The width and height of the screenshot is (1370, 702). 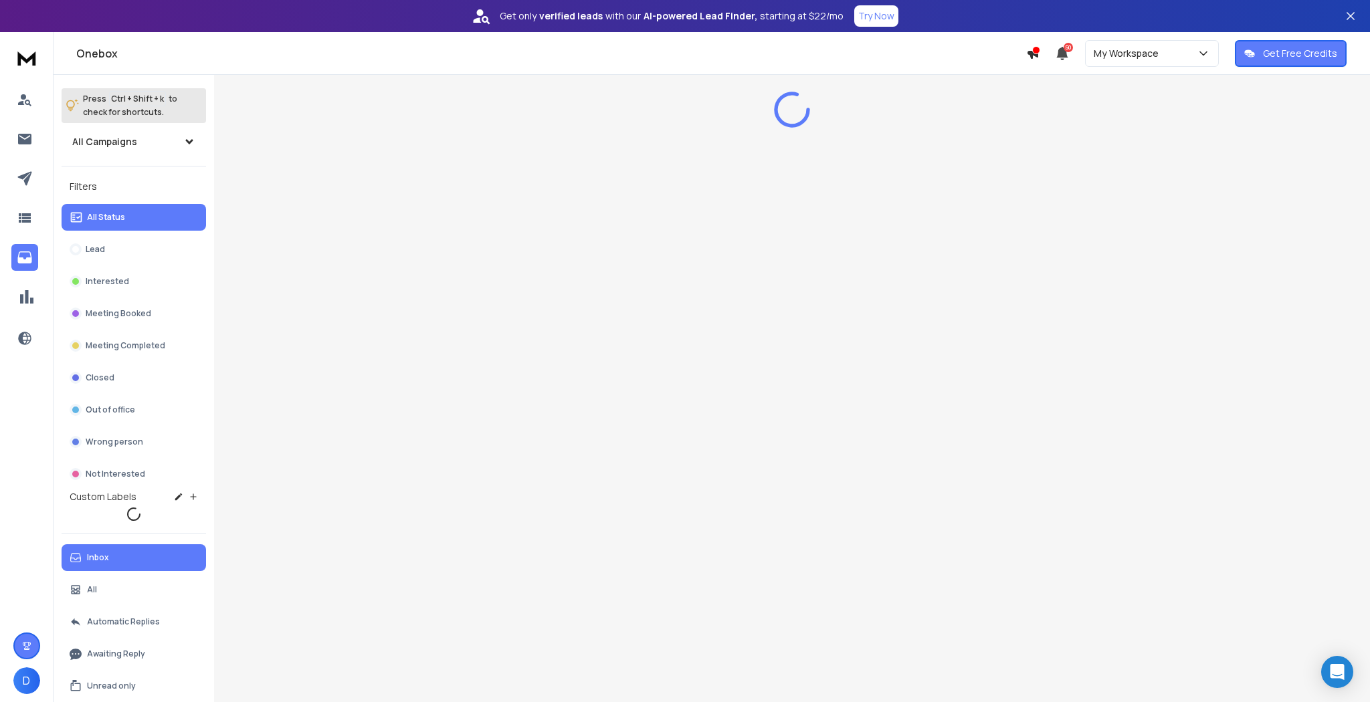 I want to click on h3: Filters, so click(x=134, y=187).